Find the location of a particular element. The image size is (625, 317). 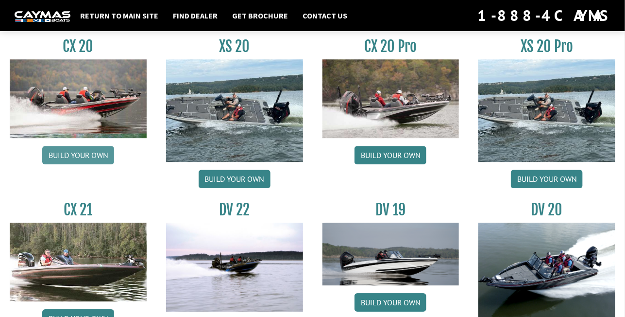

h3: CX 21 is located at coordinates (78, 209).